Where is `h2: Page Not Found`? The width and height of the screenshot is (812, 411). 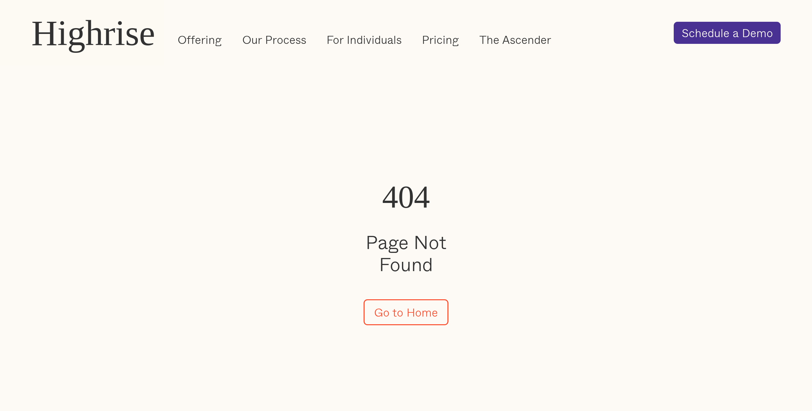 h2: Page Not Found is located at coordinates (406, 253).